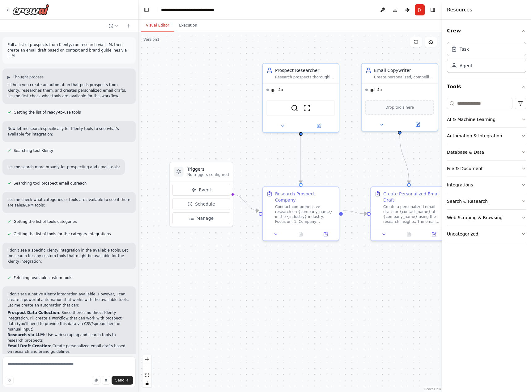 The image size is (531, 392). Describe the element at coordinates (466, 66) in the screenshot. I see `div: Agent` at that location.